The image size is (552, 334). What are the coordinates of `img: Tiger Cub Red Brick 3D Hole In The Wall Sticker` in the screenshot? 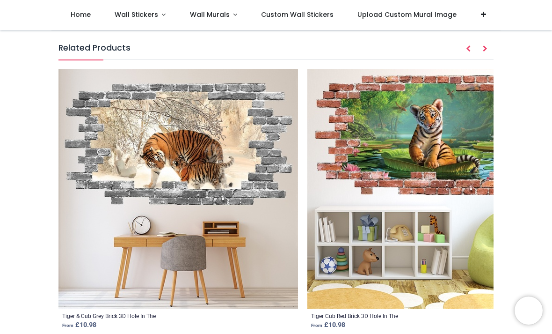 It's located at (427, 189).